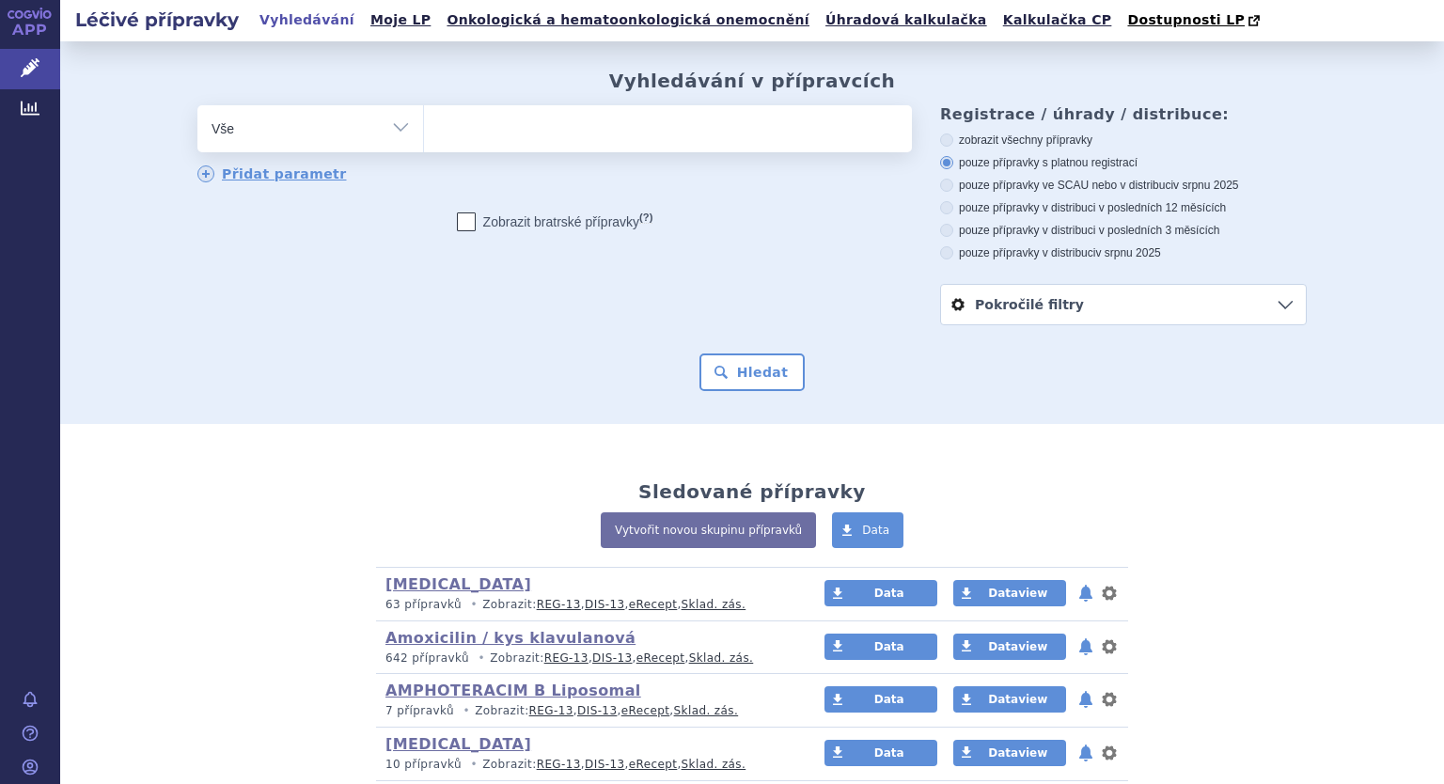 This screenshot has height=784, width=1444. I want to click on label: pouze přípravky v distribuci v posledních 12 měsících, so click(1123, 208).